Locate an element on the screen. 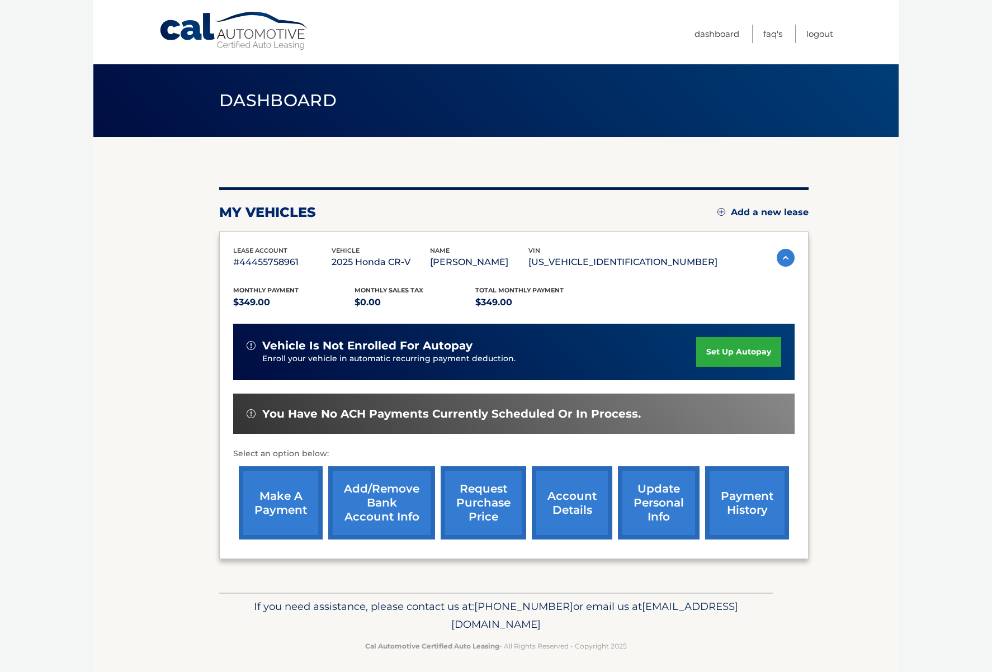 This screenshot has width=992, height=672. a: Cal Automotive is located at coordinates (234, 31).